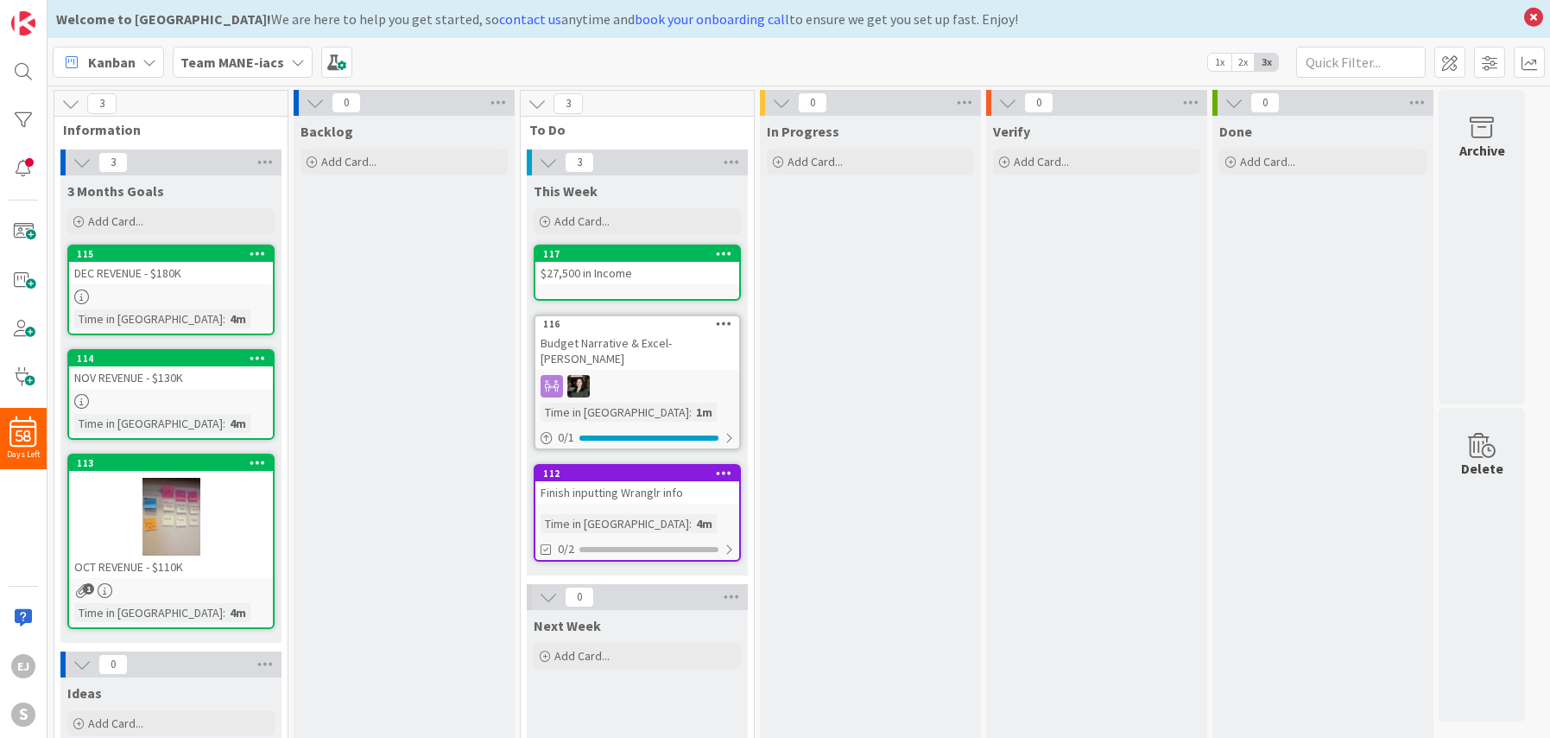 This screenshot has height=738, width=1550. I want to click on div: Archive, so click(1482, 150).